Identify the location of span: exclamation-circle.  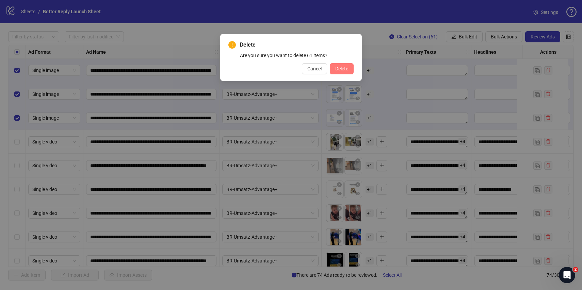
(232, 45).